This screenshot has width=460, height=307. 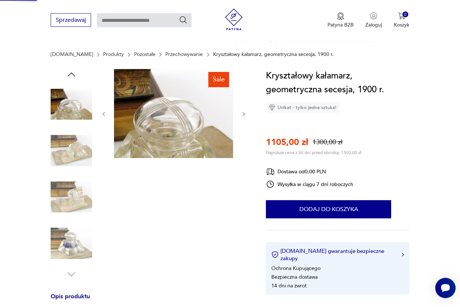 I want to click on li: Ochrona Kupującego, so click(x=295, y=269).